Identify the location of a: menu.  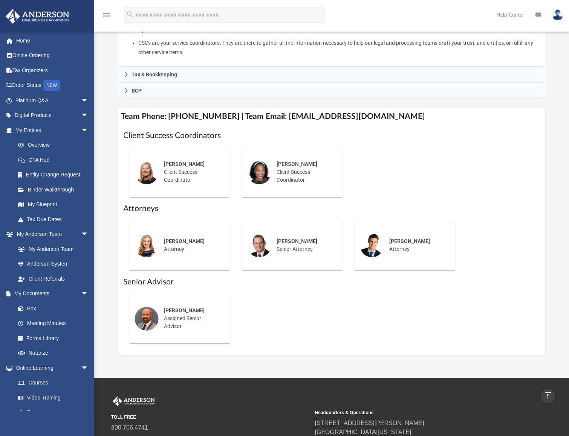
(106, 17).